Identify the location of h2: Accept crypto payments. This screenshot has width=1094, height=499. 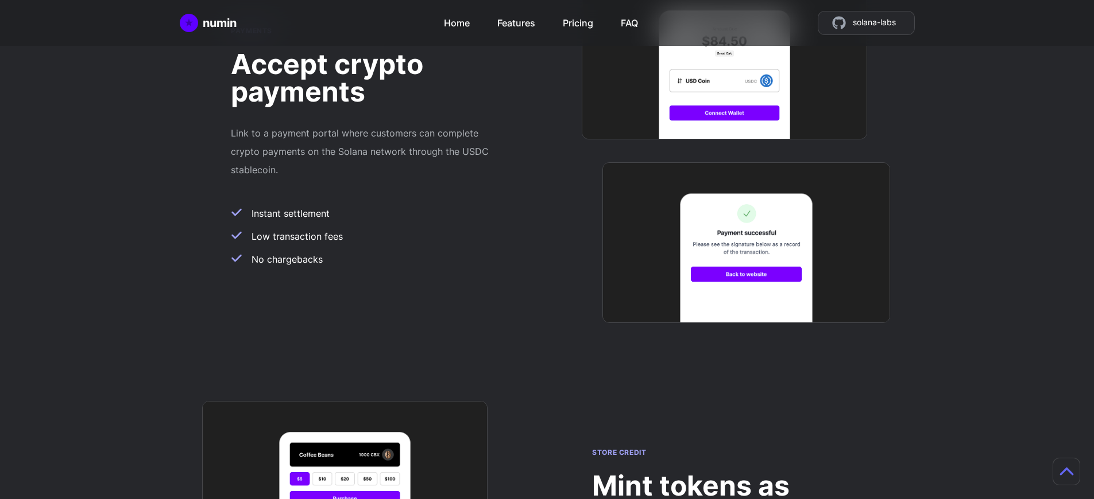
(366, 78).